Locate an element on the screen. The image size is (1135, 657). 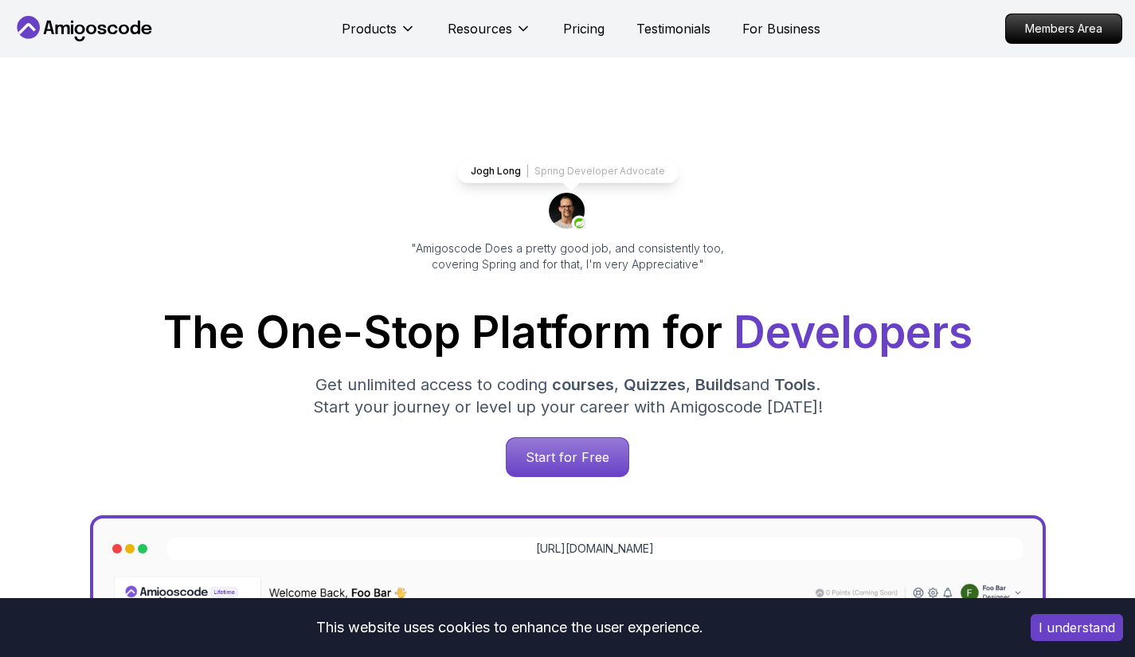
p: Get unlimited access to coding , , and . Start your journey or level up your career with Amigosco... is located at coordinates (568, 396).